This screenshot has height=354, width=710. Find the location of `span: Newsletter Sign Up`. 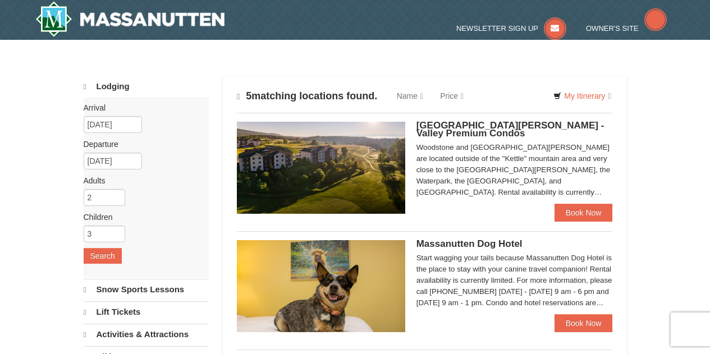

span: Newsletter Sign Up is located at coordinates (498, 28).